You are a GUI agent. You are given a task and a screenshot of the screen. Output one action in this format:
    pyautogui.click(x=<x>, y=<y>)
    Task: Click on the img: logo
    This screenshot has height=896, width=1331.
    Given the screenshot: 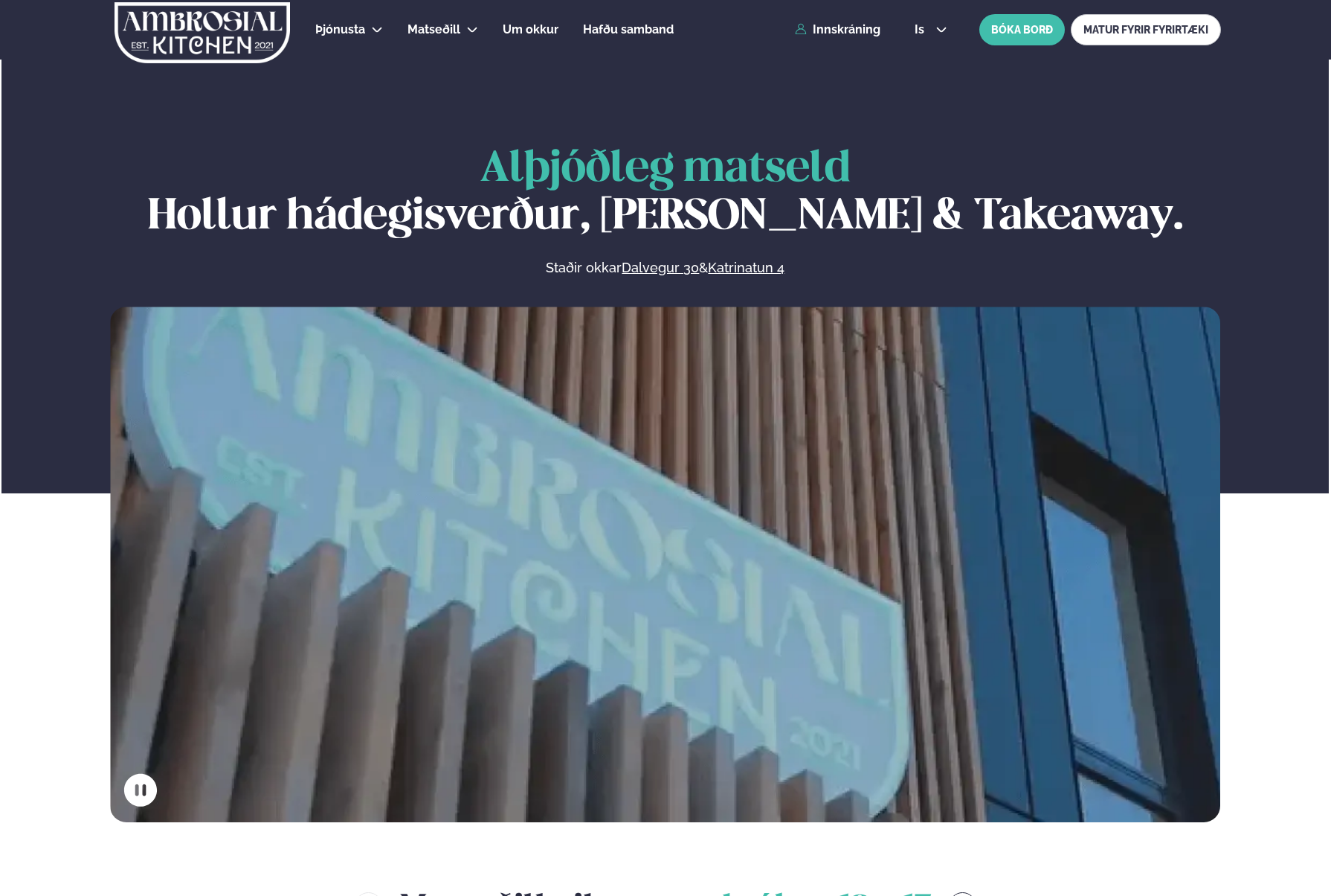 What is the action you would take?
    pyautogui.click(x=202, y=33)
    